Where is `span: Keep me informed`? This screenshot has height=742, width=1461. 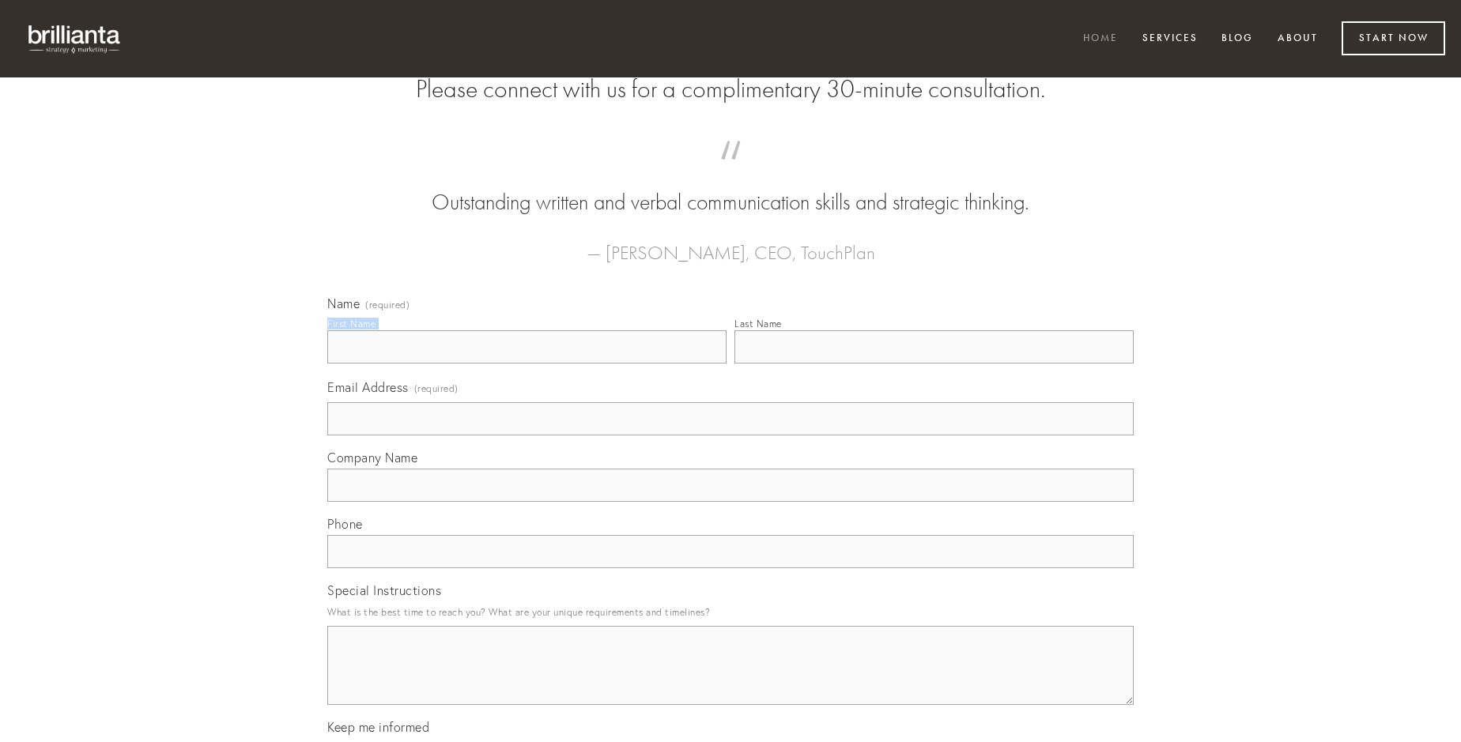
span: Keep me informed is located at coordinates (378, 727).